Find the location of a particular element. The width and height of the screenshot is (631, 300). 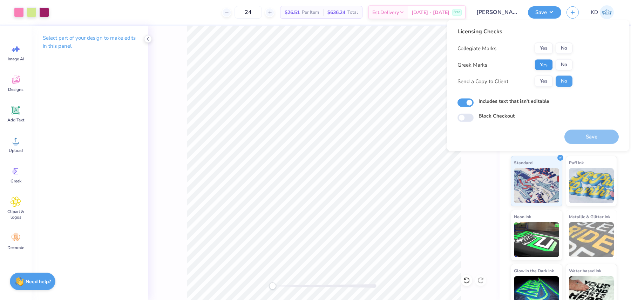

label: Block Checkout is located at coordinates (496, 116).